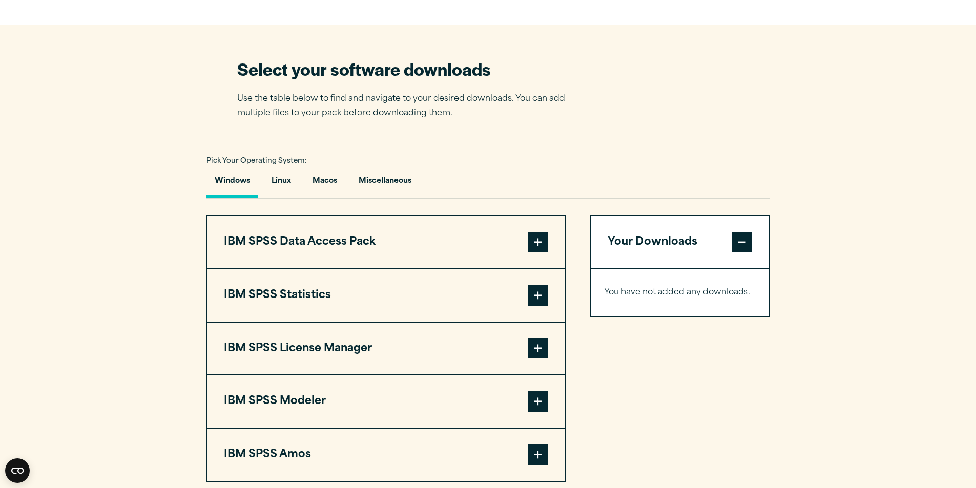 Image resolution: width=976 pixels, height=488 pixels. Describe the element at coordinates (386, 455) in the screenshot. I see `button: IBM SPSS Amos` at that location.